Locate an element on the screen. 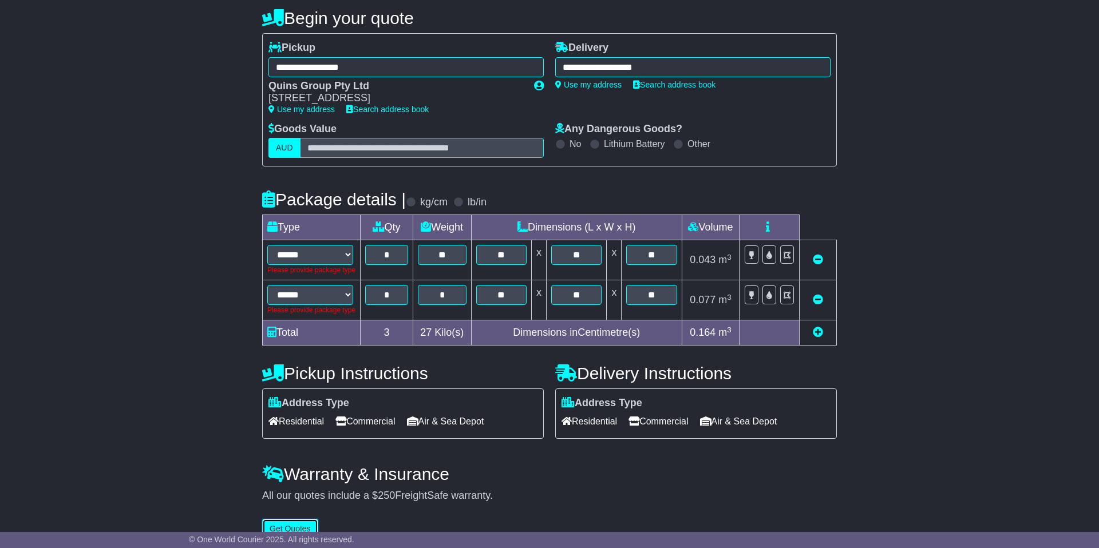 This screenshot has height=548, width=1099. span: 0.043 is located at coordinates (702, 260).